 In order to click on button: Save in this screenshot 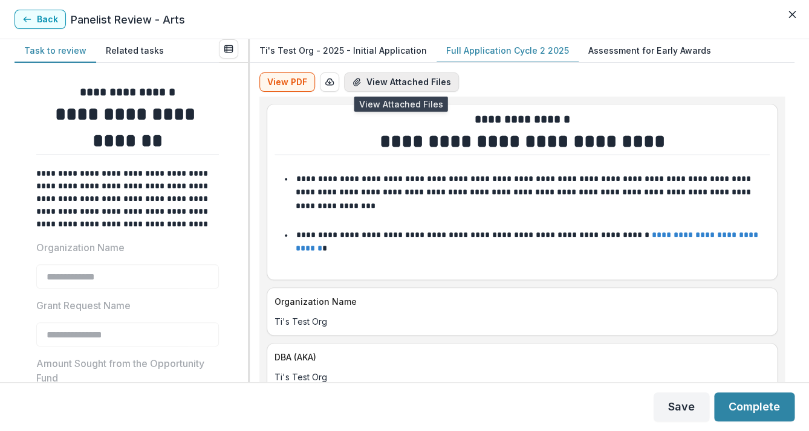, I will do `click(681, 407)`.